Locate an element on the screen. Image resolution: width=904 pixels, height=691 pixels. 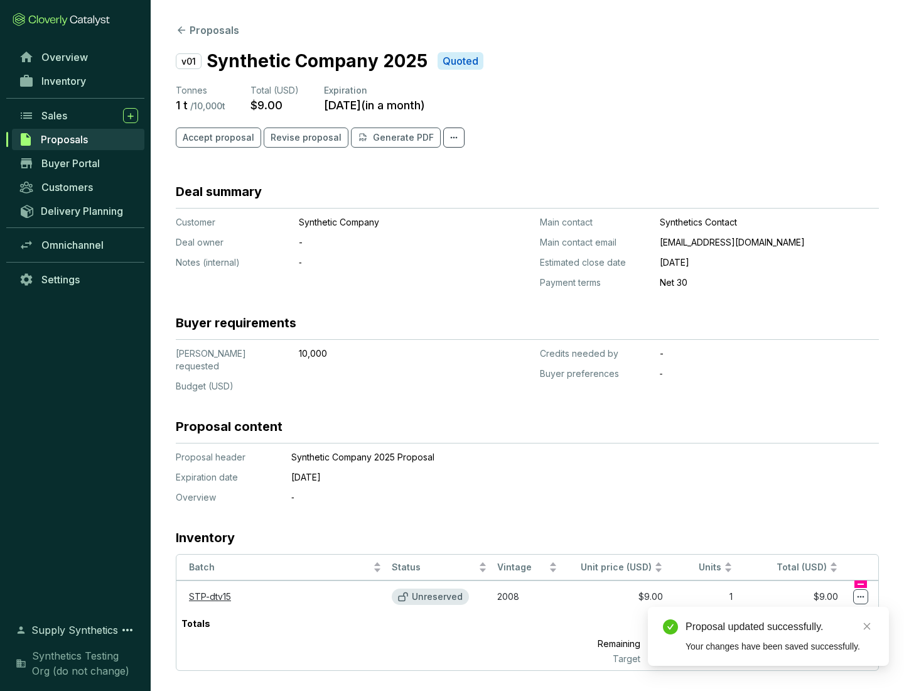
p: Quoted is located at coordinates (460, 61).